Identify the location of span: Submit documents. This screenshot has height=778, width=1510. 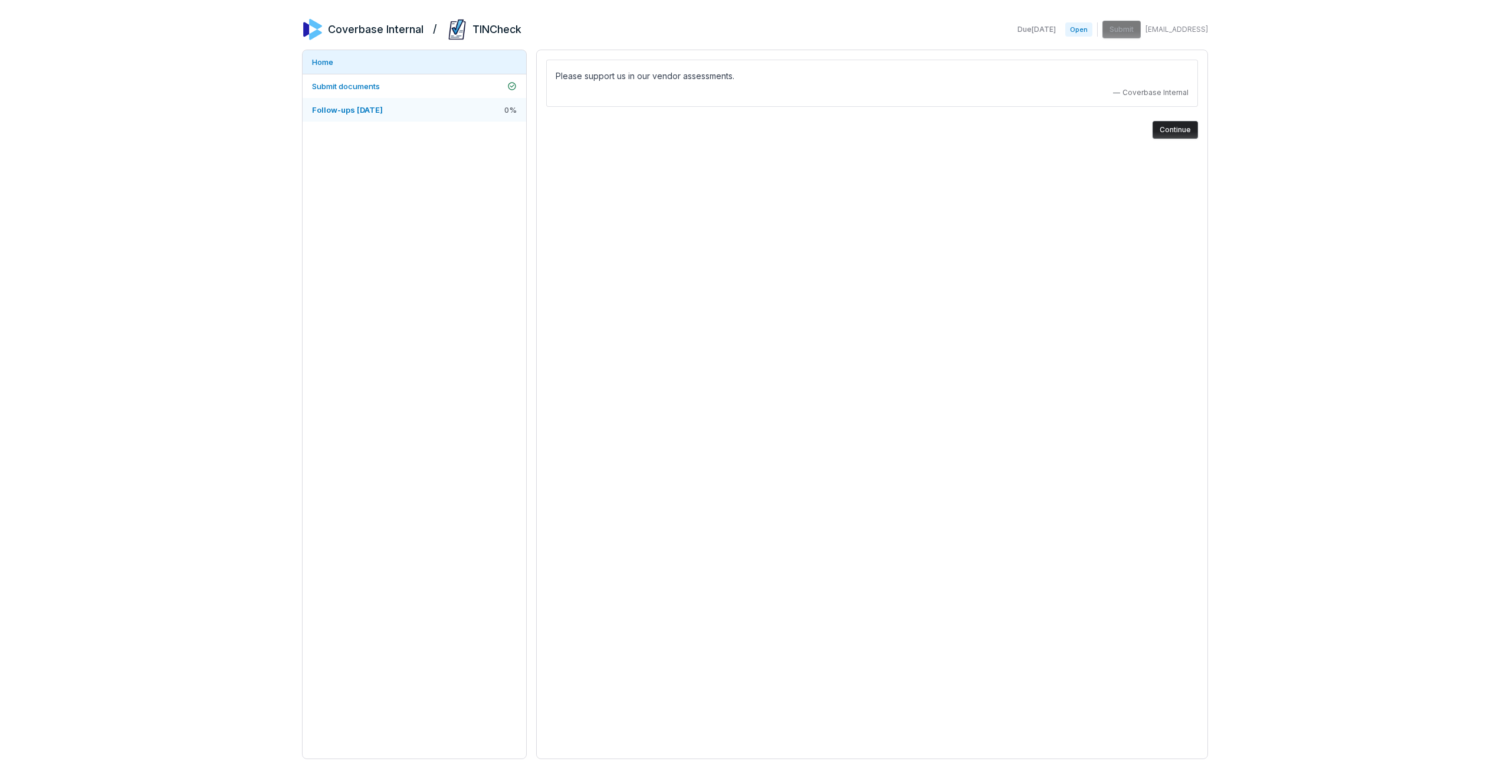
(346, 86).